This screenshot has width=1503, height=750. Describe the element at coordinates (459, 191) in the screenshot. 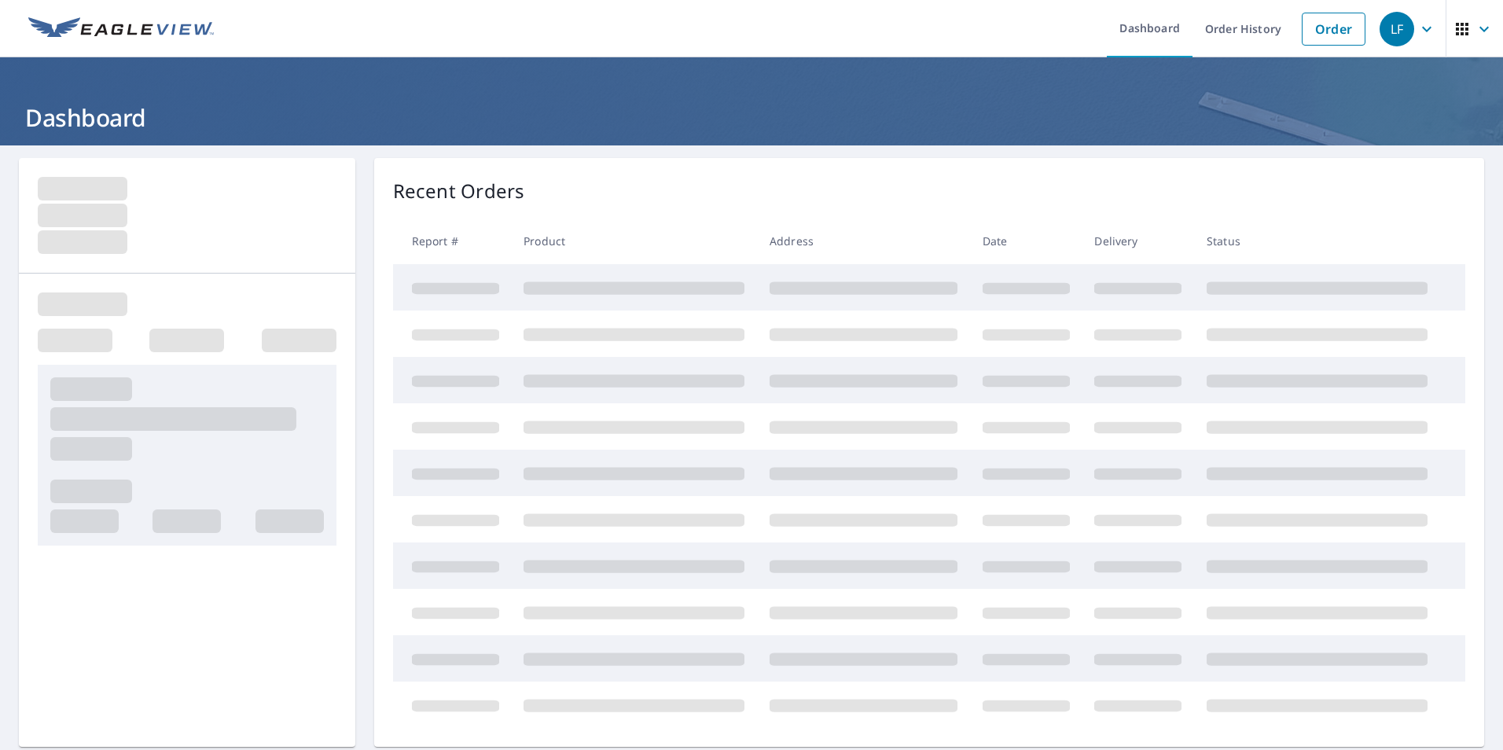

I see `p: Recent Orders` at that location.